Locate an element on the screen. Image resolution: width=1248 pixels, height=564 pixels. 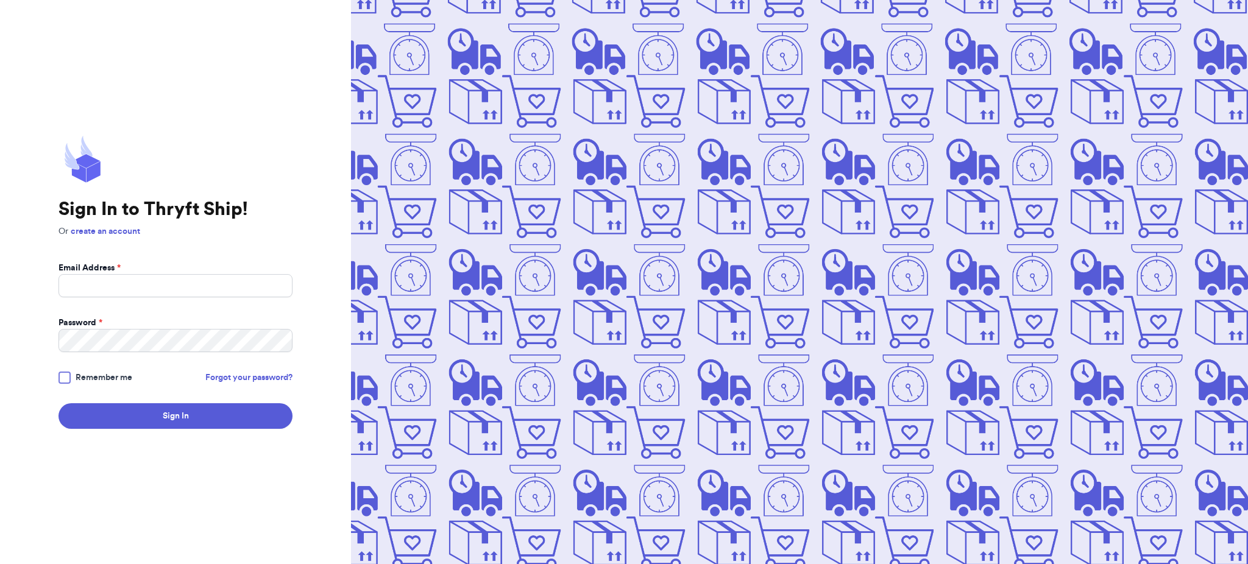
h1: Sign In to Thryft Ship! is located at coordinates (176, 210).